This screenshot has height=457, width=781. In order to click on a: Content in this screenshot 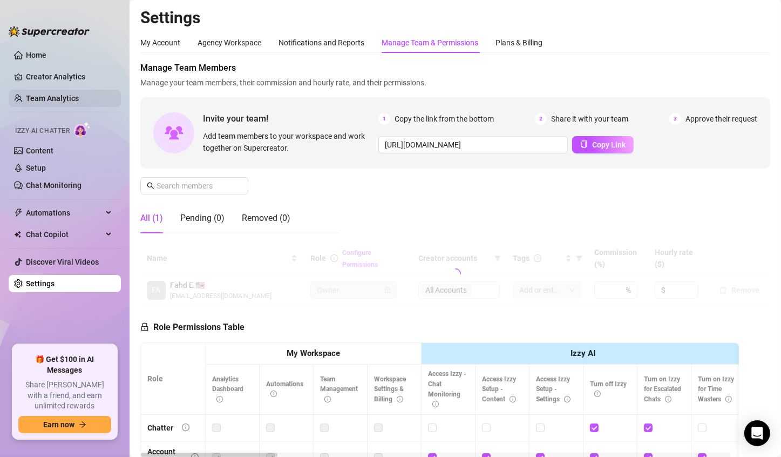, I will do `click(39, 151)`.